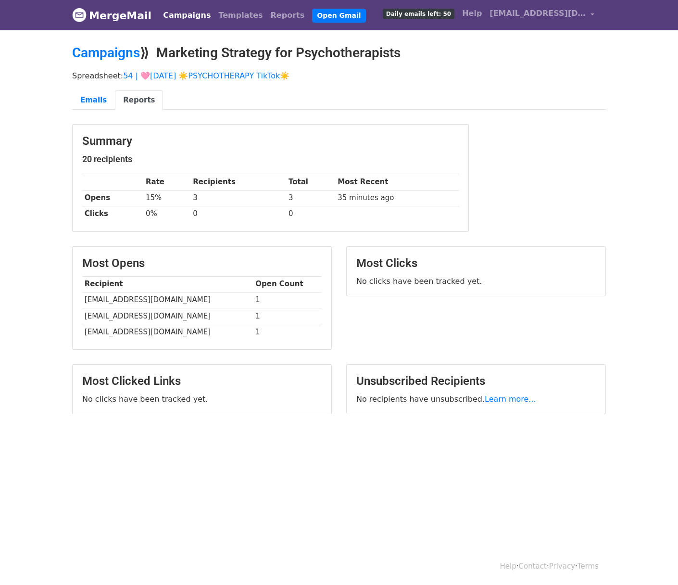  Describe the element at coordinates (93, 100) in the screenshot. I see `a: Emails` at that location.